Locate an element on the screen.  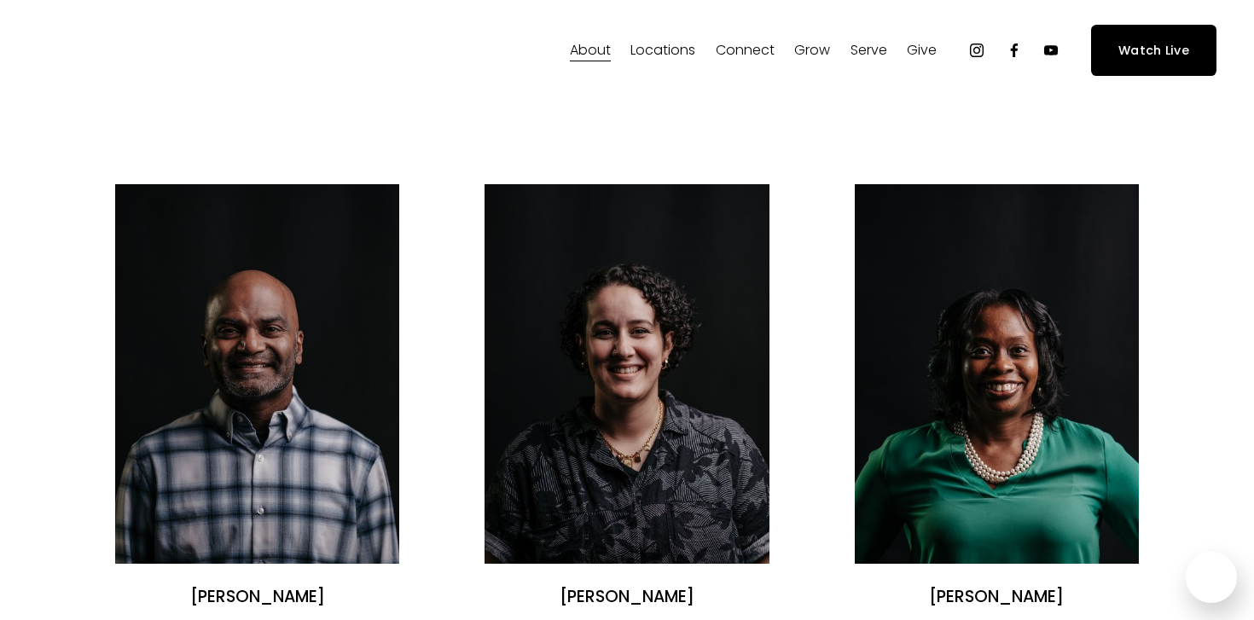
img: Angélica Smith is located at coordinates (626, 374).